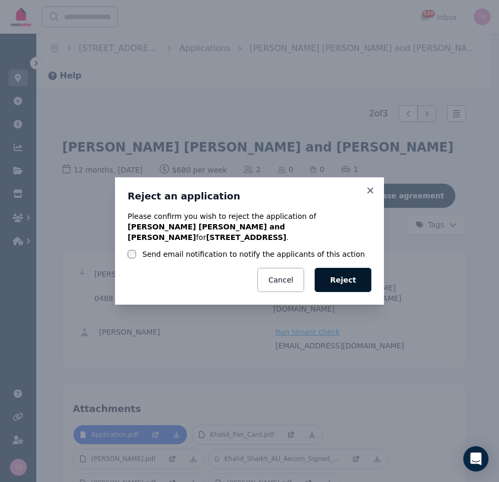  Describe the element at coordinates (281, 280) in the screenshot. I see `button: Cancel` at that location.